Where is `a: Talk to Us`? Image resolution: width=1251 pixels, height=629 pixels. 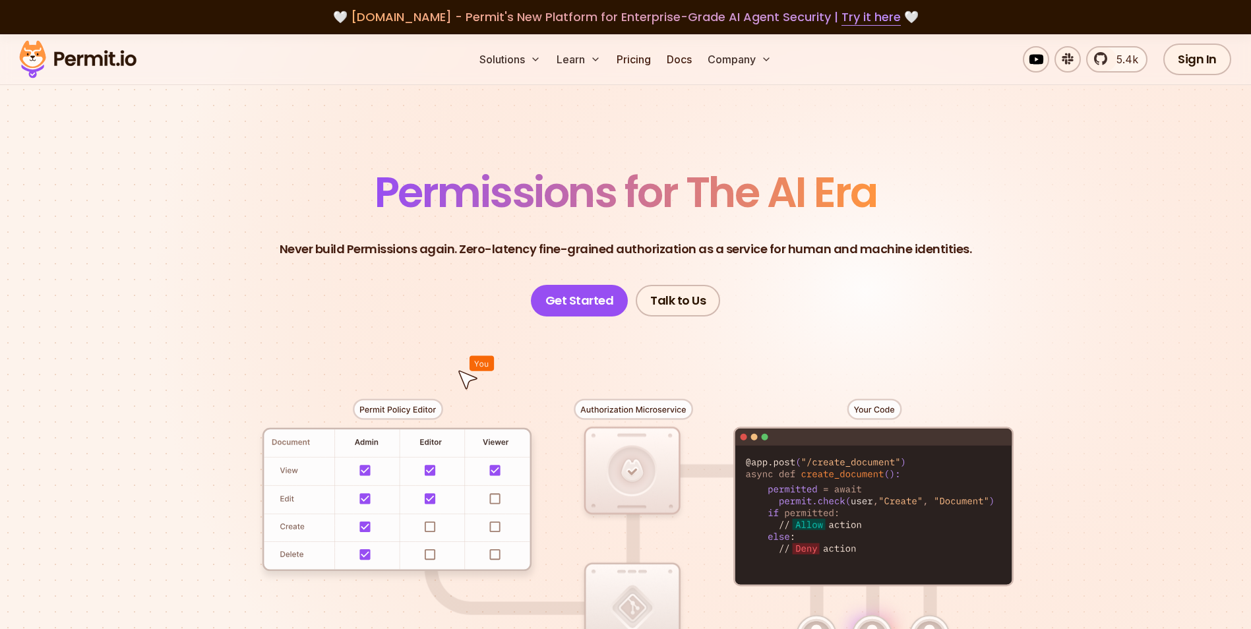 a: Talk to Us is located at coordinates (678, 301).